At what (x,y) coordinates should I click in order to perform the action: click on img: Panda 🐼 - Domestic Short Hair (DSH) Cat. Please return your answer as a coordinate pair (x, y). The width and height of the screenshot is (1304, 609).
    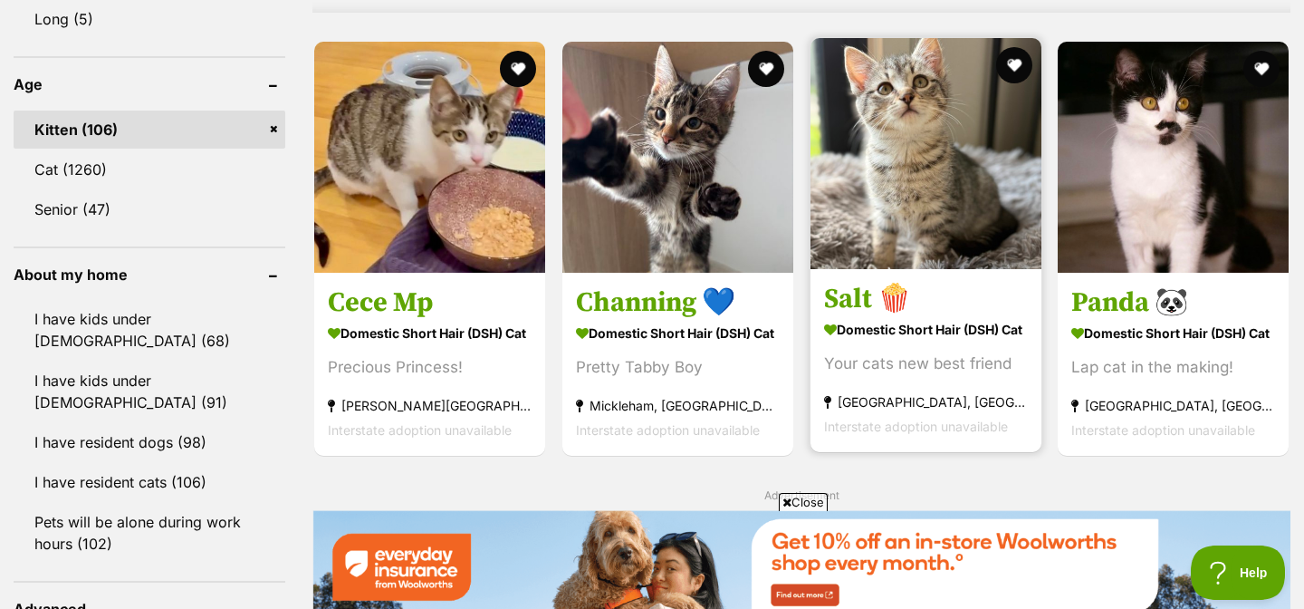
    Looking at the image, I should click on (1173, 157).